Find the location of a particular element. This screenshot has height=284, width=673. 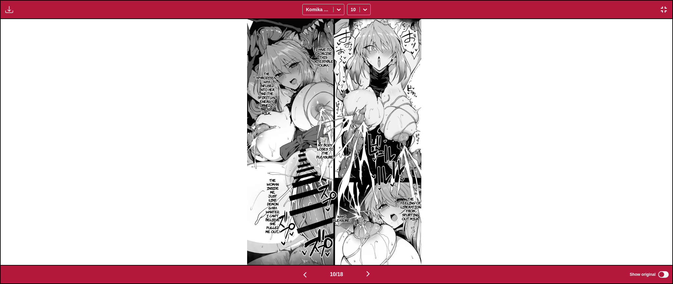

img: Previous page is located at coordinates (305, 275).